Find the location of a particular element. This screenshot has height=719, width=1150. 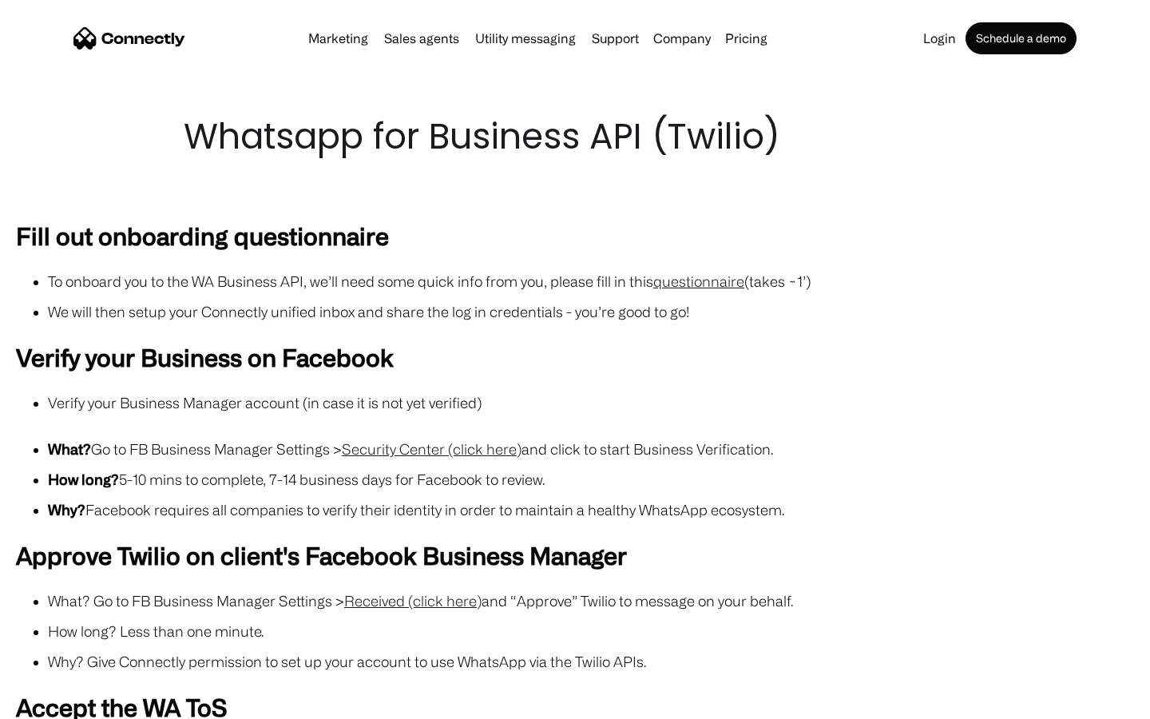

strong: Verify your Business on Facebook is located at coordinates (204, 357).